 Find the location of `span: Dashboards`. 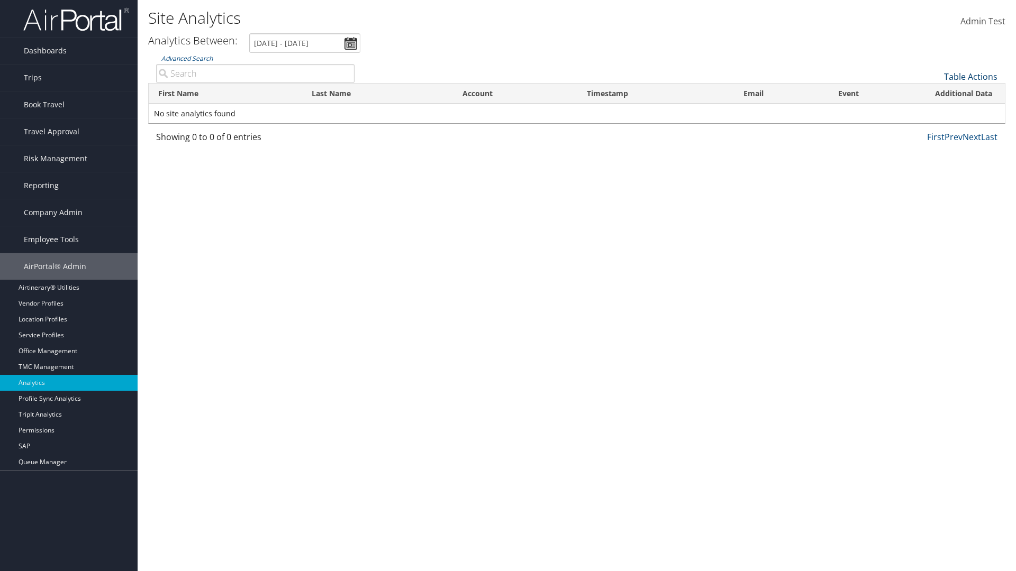

span: Dashboards is located at coordinates (45, 51).